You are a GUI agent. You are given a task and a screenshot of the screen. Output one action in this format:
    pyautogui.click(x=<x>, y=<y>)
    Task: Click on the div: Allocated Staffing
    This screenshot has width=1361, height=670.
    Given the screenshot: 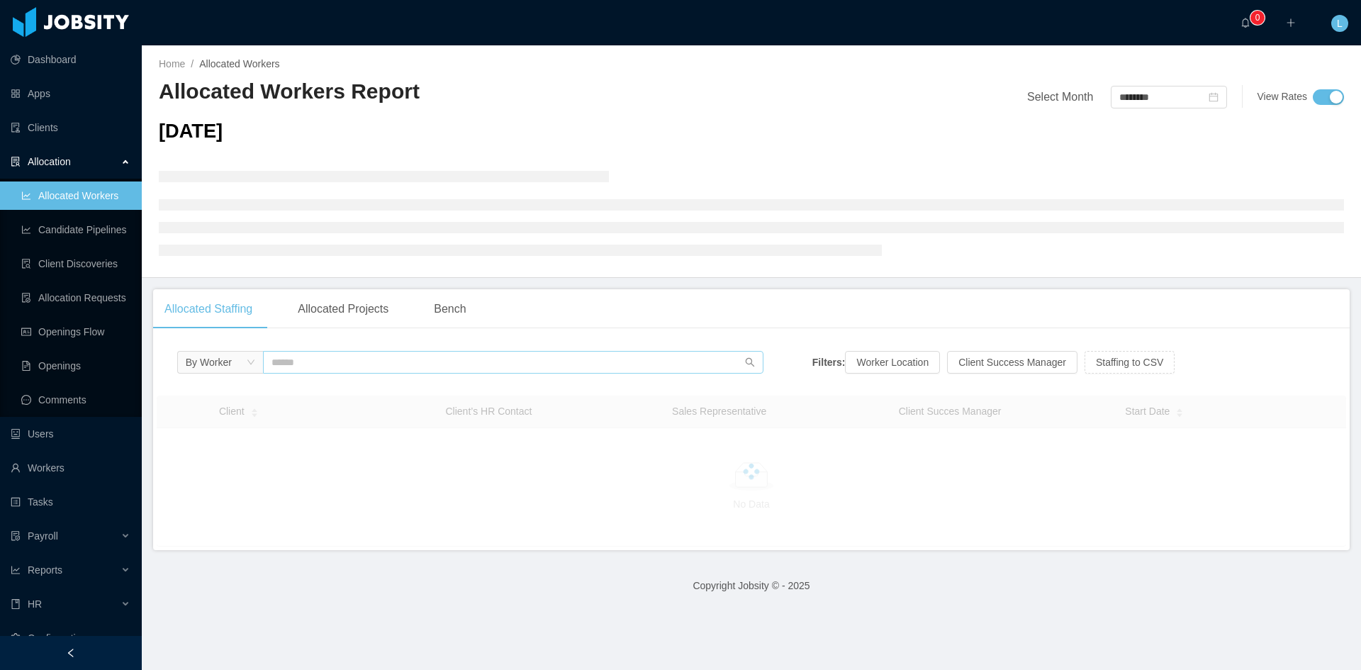 What is the action you would take?
    pyautogui.click(x=208, y=309)
    